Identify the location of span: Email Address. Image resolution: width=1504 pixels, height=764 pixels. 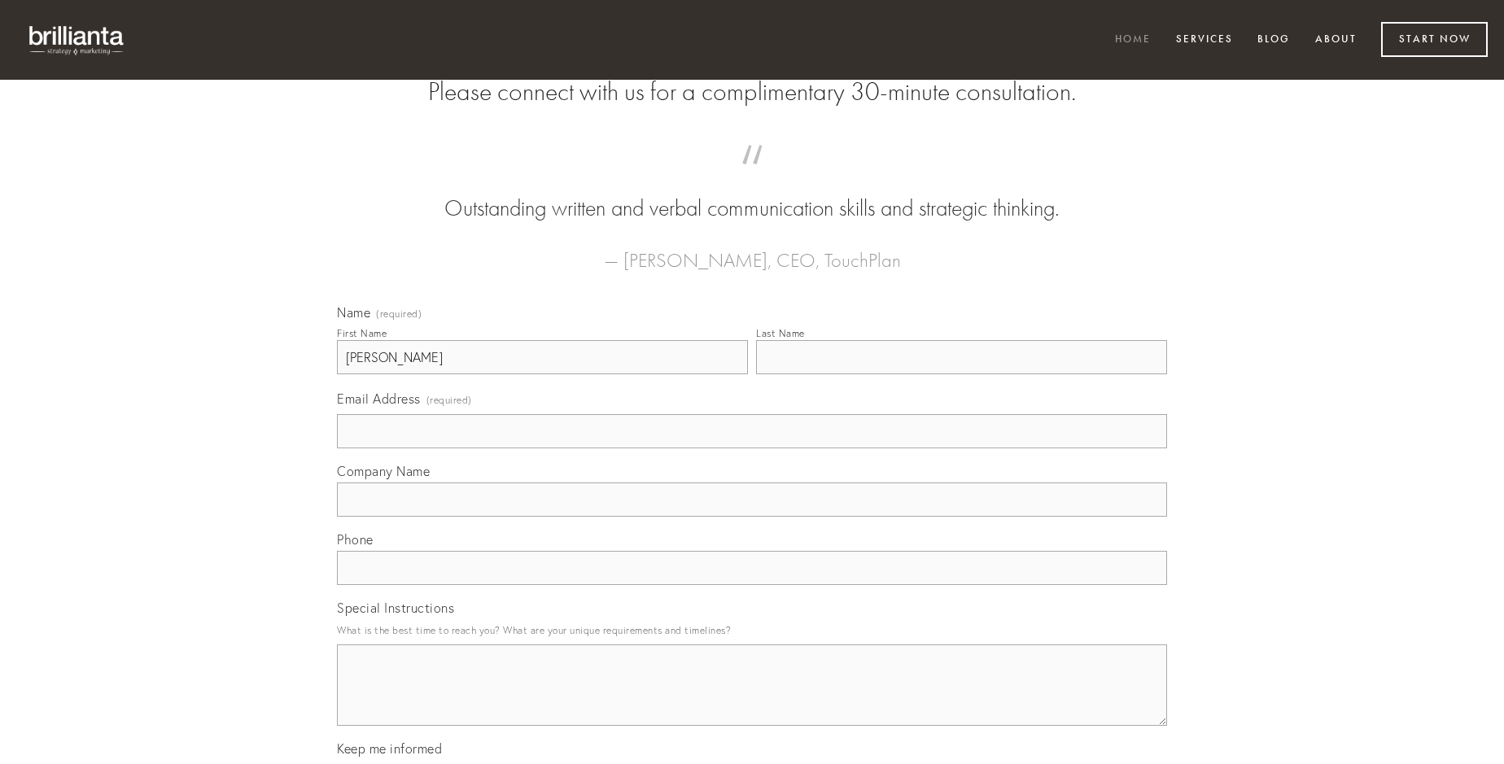
(379, 399).